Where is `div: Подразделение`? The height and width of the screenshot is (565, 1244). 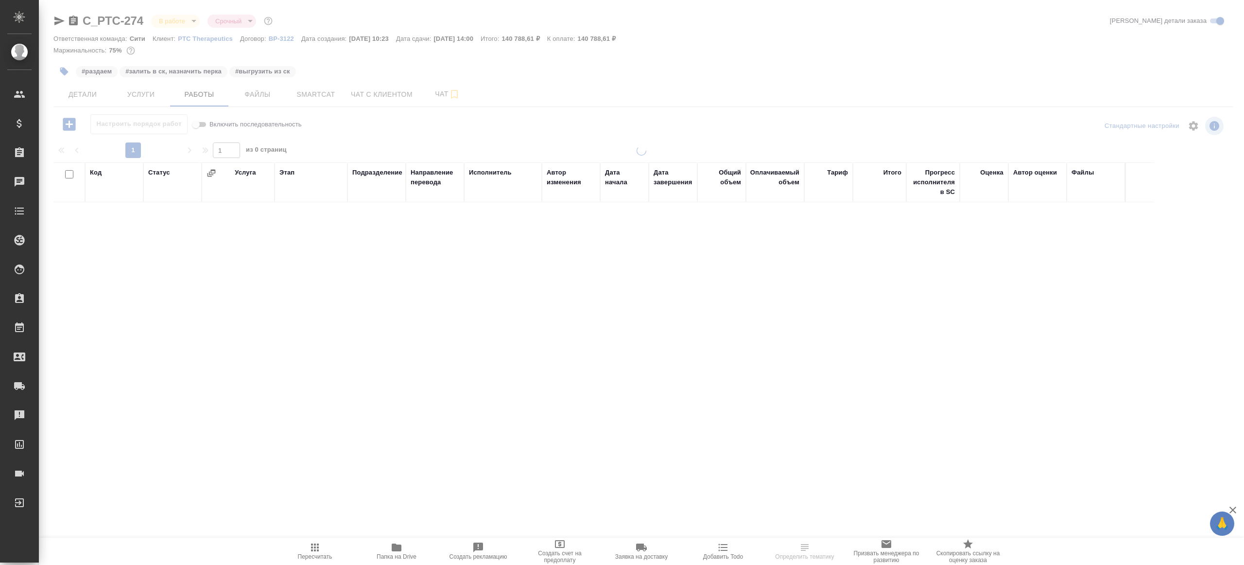 div: Подразделение is located at coordinates (377, 172).